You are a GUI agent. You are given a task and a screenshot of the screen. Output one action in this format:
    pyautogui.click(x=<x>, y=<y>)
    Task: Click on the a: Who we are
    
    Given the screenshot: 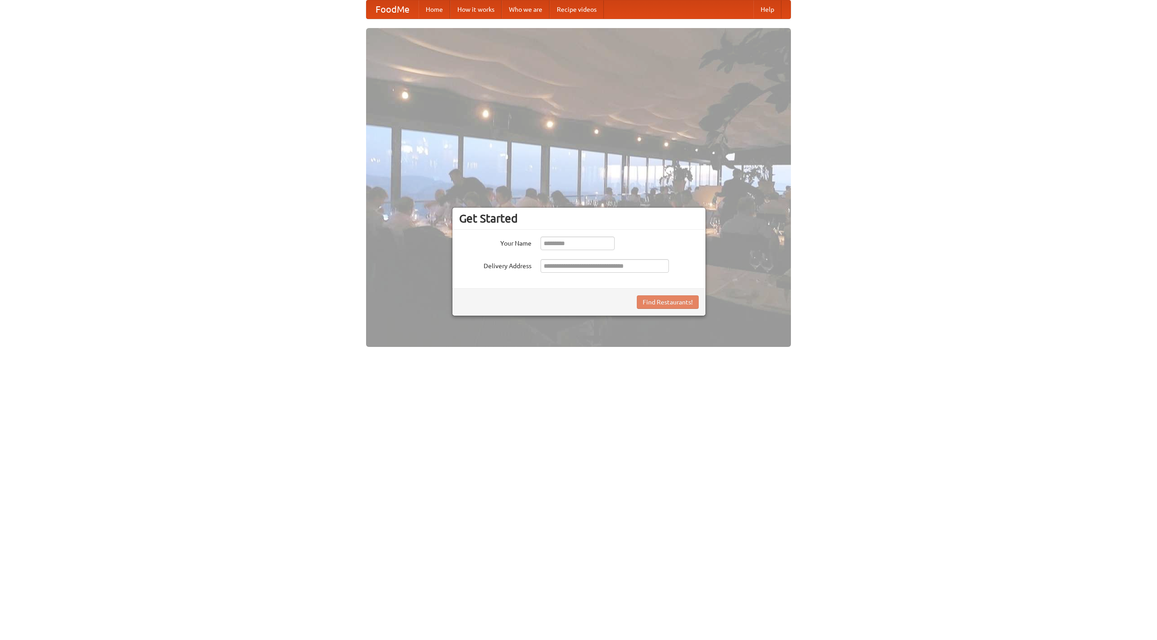 What is the action you would take?
    pyautogui.click(x=526, y=9)
    